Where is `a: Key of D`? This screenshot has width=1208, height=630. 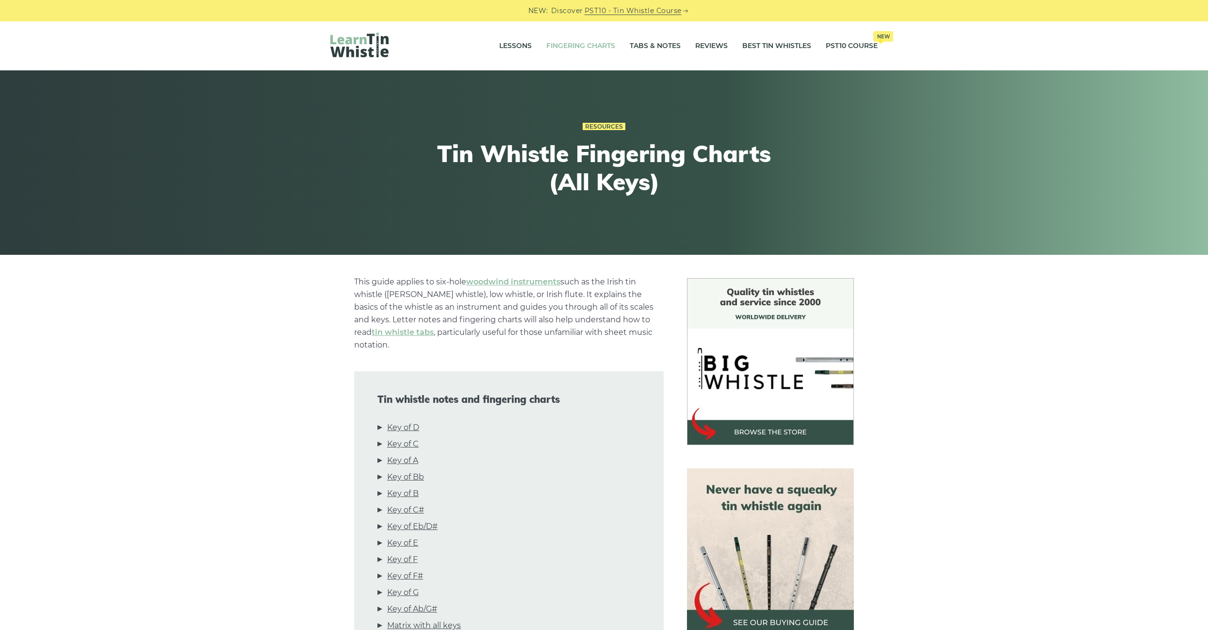
a: Key of D is located at coordinates (403, 428).